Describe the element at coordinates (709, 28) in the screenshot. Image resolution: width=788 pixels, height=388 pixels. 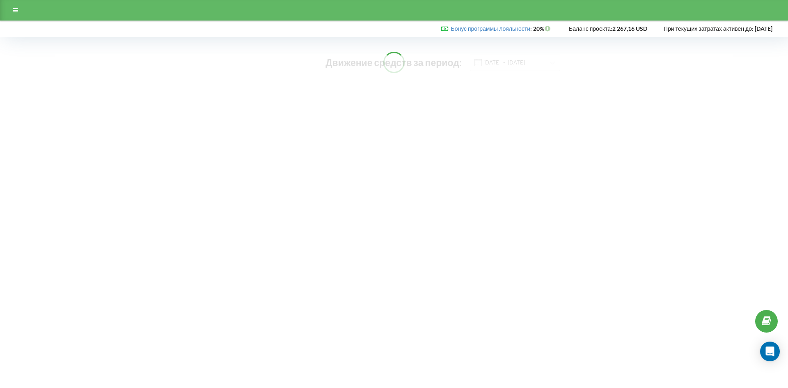
I see `span: При текущих затратах активен до:` at that location.